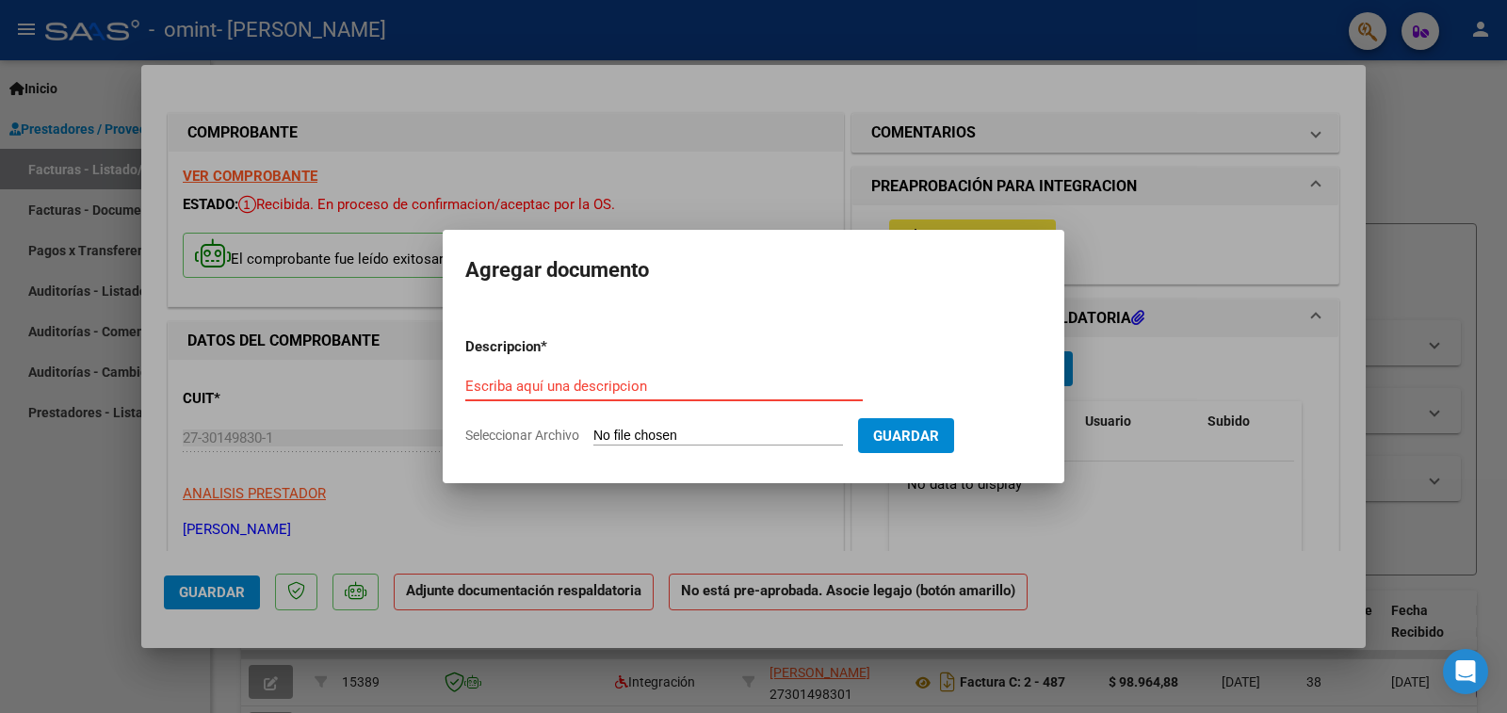  I want to click on span: Guardar, so click(906, 436).